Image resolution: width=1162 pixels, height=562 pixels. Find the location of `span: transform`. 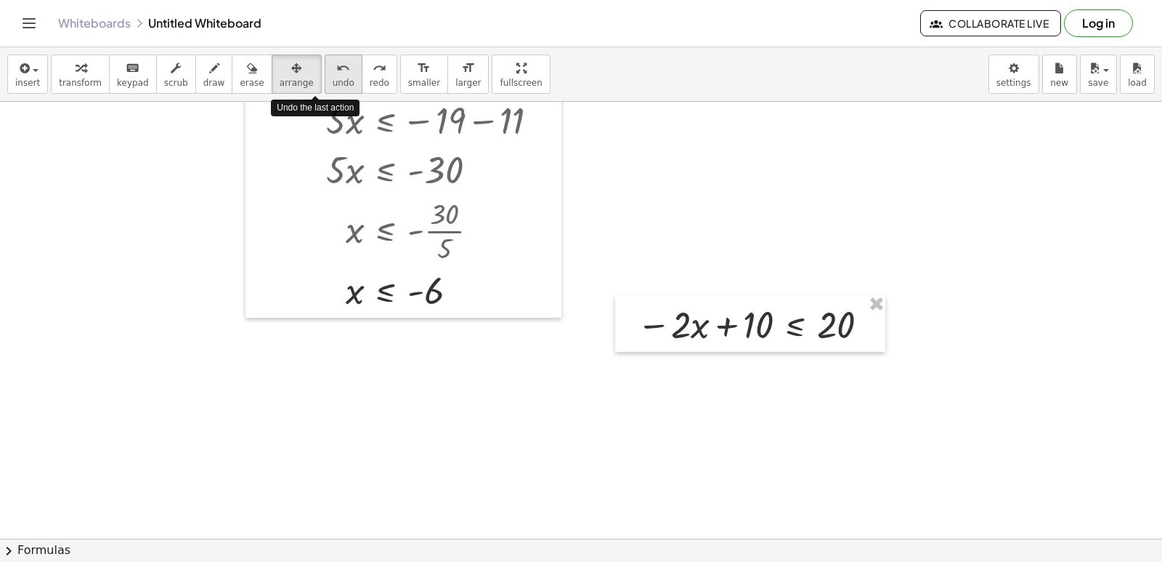

span: transform is located at coordinates (80, 83).